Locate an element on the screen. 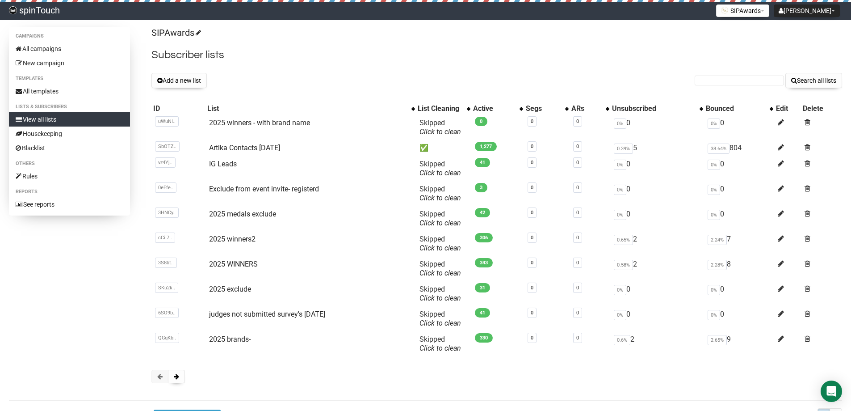 Image resolution: width=851 pixels, height=411 pixels. div: Edit is located at coordinates (788, 109).